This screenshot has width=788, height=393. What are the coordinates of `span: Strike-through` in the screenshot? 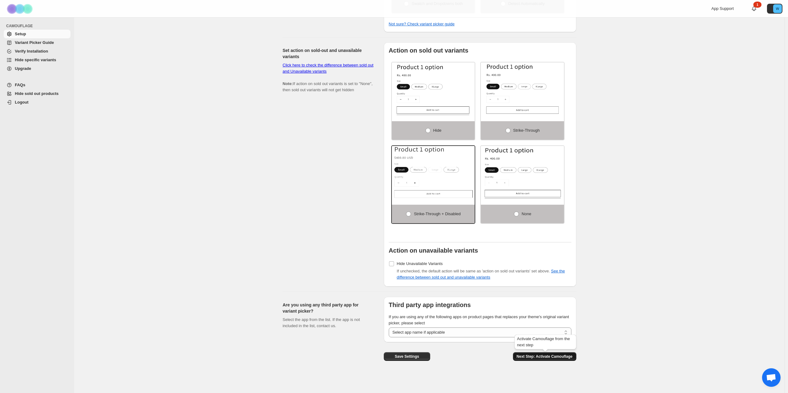 It's located at (526, 130).